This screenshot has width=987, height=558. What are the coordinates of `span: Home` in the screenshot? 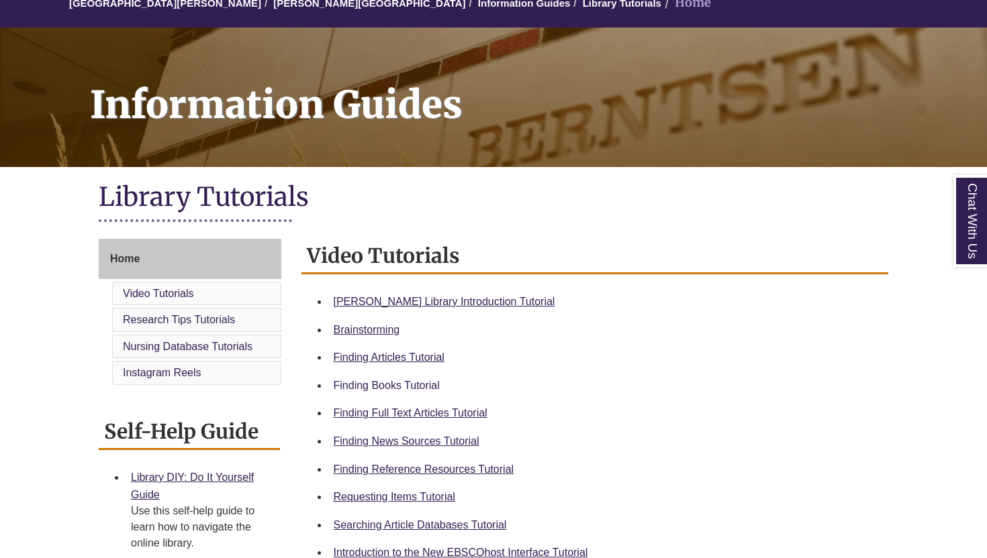 It's located at (125, 258).